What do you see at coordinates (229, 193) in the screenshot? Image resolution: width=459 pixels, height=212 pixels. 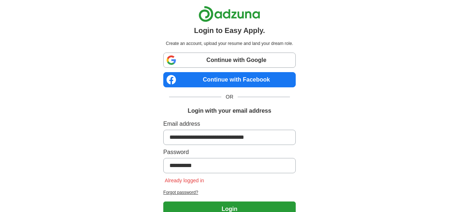 I see `h2: Forgot password?` at bounding box center [229, 193].